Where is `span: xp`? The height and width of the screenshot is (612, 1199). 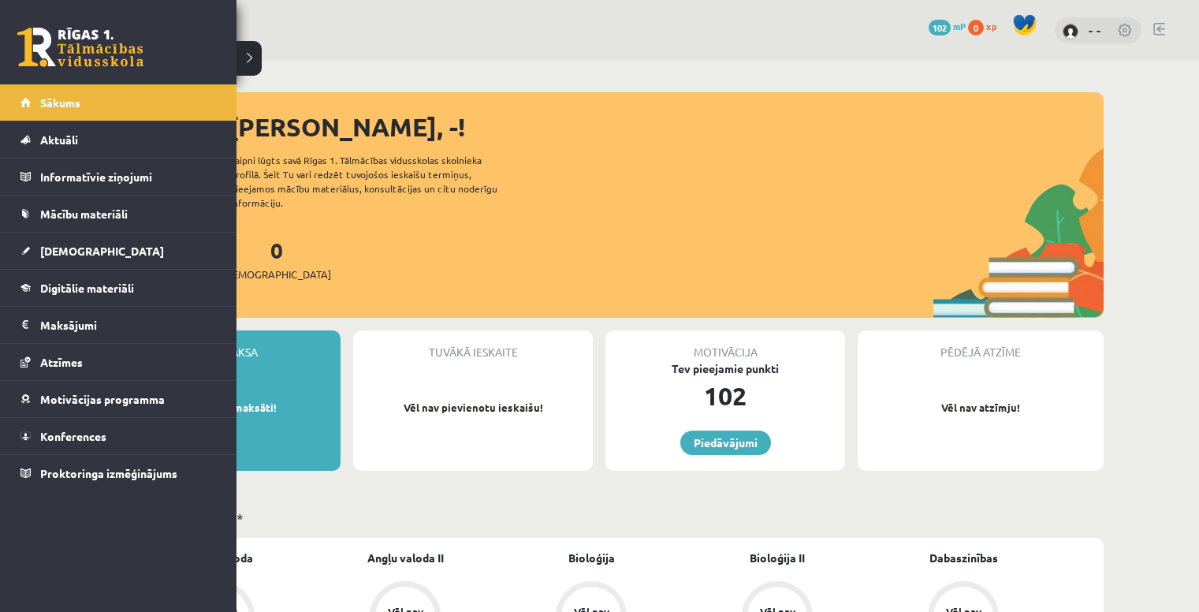 span: xp is located at coordinates (991, 26).